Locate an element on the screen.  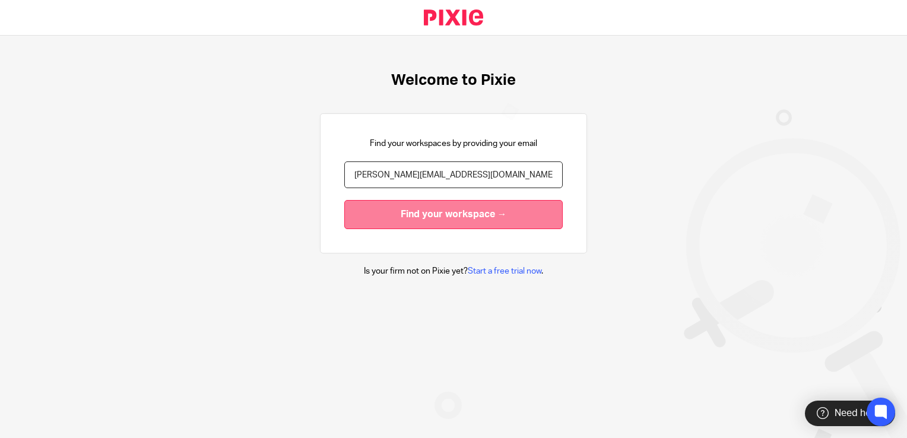
input: name@example.com is located at coordinates (453, 174).